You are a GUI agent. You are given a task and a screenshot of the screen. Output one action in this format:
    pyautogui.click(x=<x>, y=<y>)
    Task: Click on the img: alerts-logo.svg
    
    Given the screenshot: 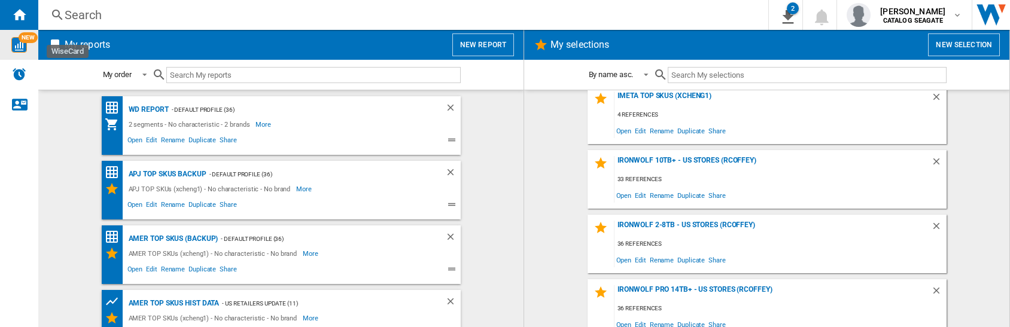 What is the action you would take?
    pyautogui.click(x=19, y=74)
    